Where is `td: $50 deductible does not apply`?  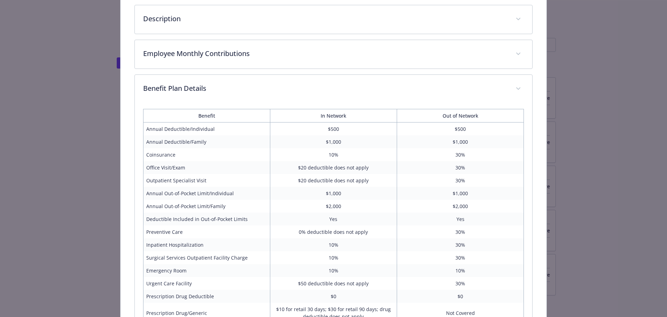
td: $50 deductible does not apply is located at coordinates (333, 283).